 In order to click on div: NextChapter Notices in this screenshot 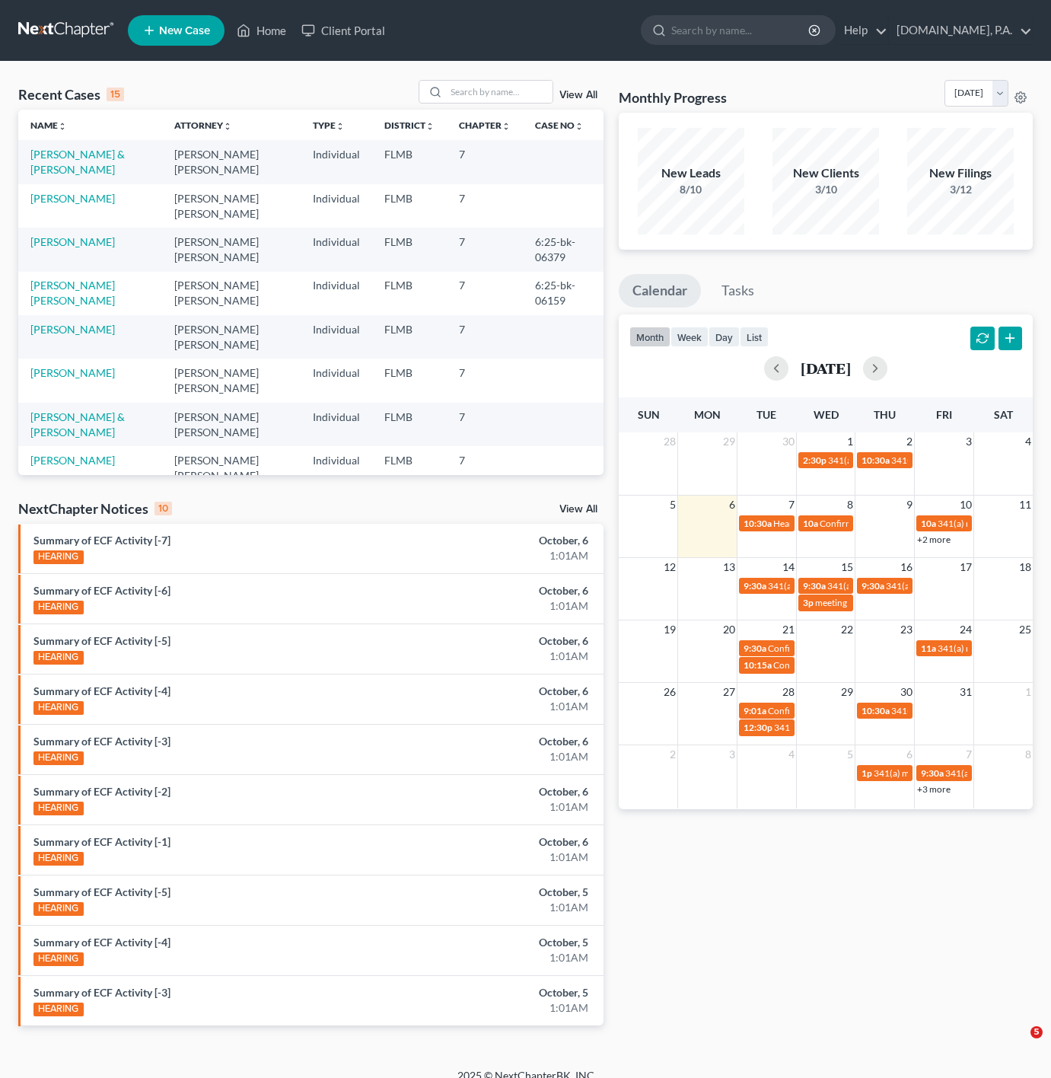, I will do `click(95, 509)`.